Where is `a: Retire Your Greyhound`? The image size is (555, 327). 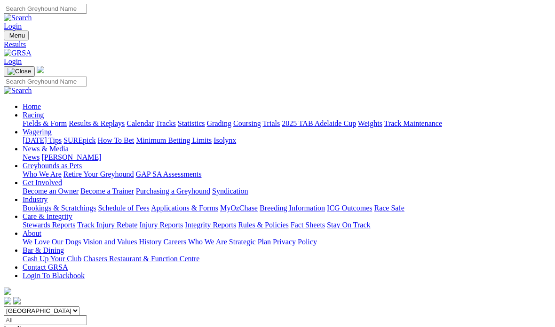 a: Retire Your Greyhound is located at coordinates (99, 174).